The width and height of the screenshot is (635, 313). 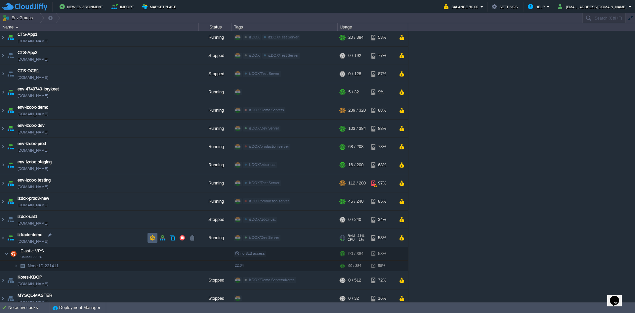 What do you see at coordinates (27, 216) in the screenshot?
I see `a: izdox-uat1` at bounding box center [27, 216].